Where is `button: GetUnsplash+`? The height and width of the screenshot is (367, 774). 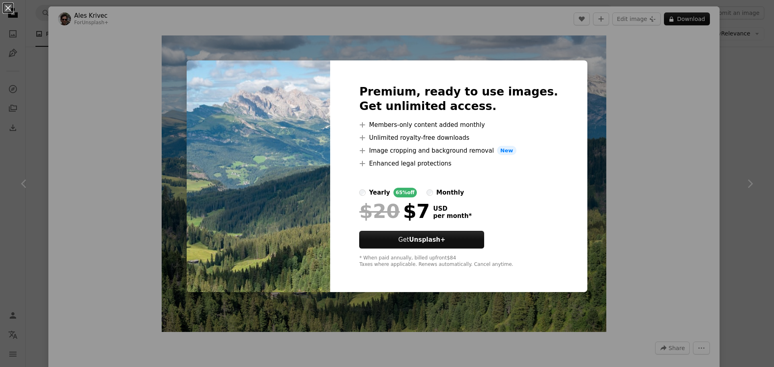
button: GetUnsplash+ is located at coordinates (422, 240).